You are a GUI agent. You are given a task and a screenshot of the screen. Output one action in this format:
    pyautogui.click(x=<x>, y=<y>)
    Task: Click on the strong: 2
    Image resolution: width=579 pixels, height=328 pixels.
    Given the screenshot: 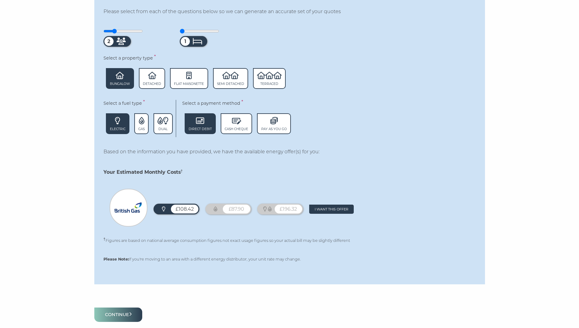 What is the action you would take?
    pyautogui.click(x=109, y=41)
    